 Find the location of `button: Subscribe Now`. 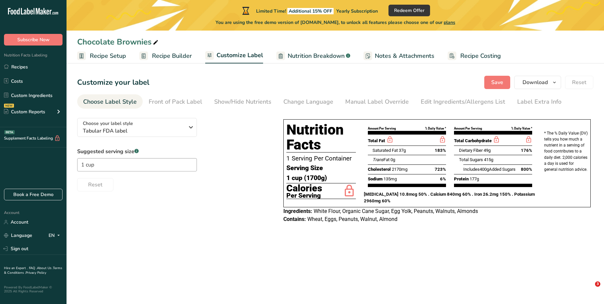

button: Subscribe Now is located at coordinates (33, 40).